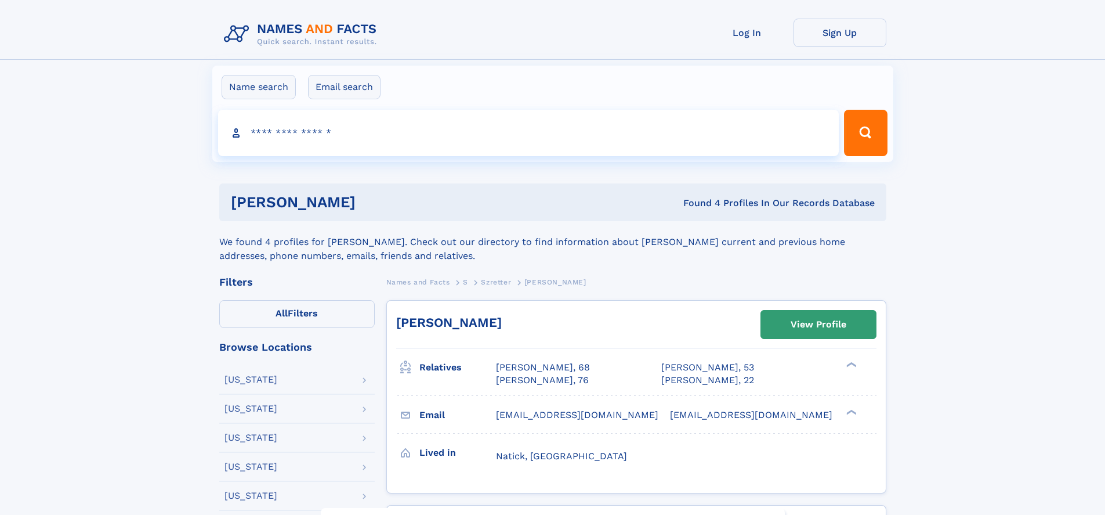 This screenshot has width=1105, height=515. I want to click on label: Filters, so click(297, 314).